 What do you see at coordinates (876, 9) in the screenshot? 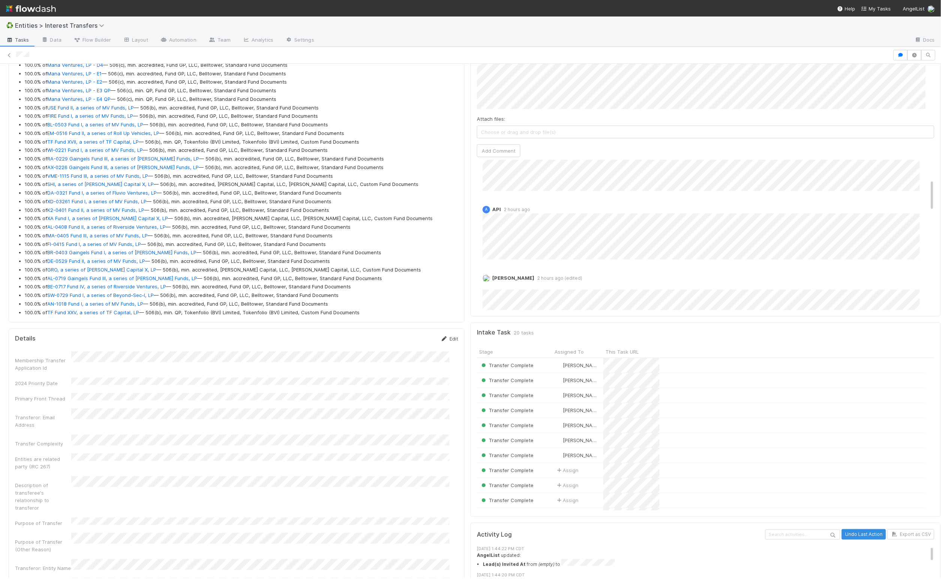
I see `a: My Tasks` at bounding box center [876, 9].